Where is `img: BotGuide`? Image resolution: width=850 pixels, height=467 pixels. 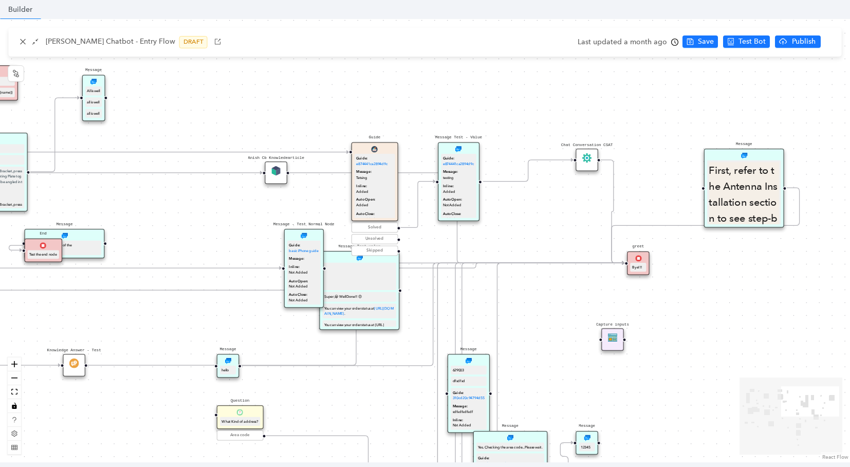 img: BotGuide is located at coordinates (375, 149).